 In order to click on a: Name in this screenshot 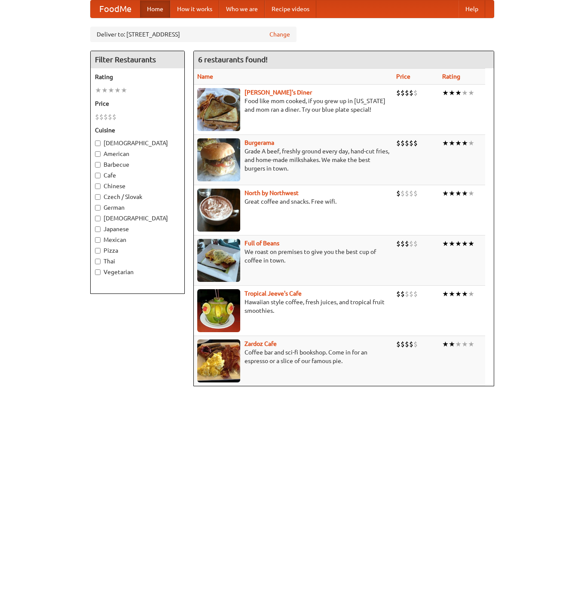, I will do `click(205, 77)`.